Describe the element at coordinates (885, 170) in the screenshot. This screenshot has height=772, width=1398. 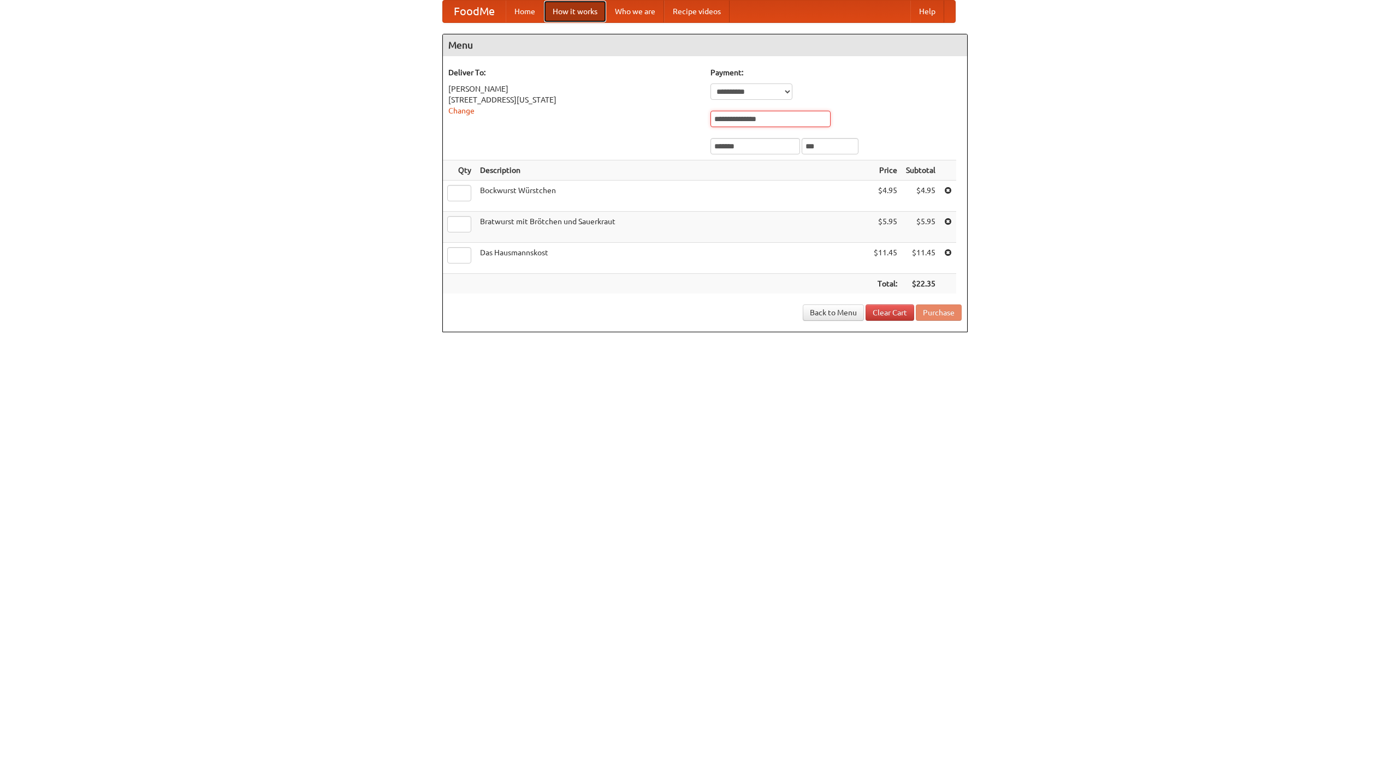
I see `th: Price` at that location.